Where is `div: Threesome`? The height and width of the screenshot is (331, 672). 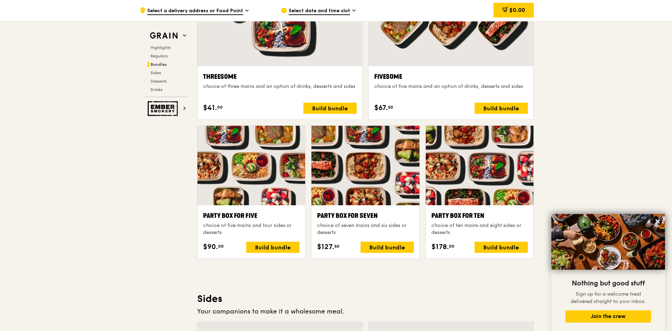
div: Threesome is located at coordinates (280, 77).